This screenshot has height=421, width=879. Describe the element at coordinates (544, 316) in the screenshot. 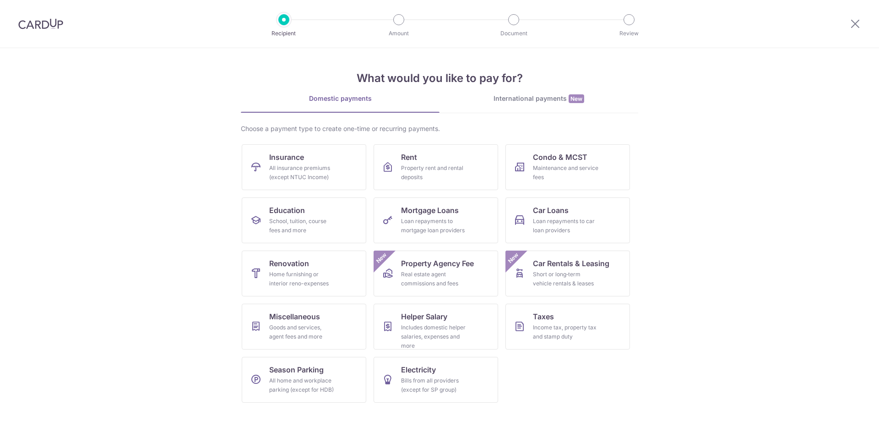

I see `span: Taxes` at that location.